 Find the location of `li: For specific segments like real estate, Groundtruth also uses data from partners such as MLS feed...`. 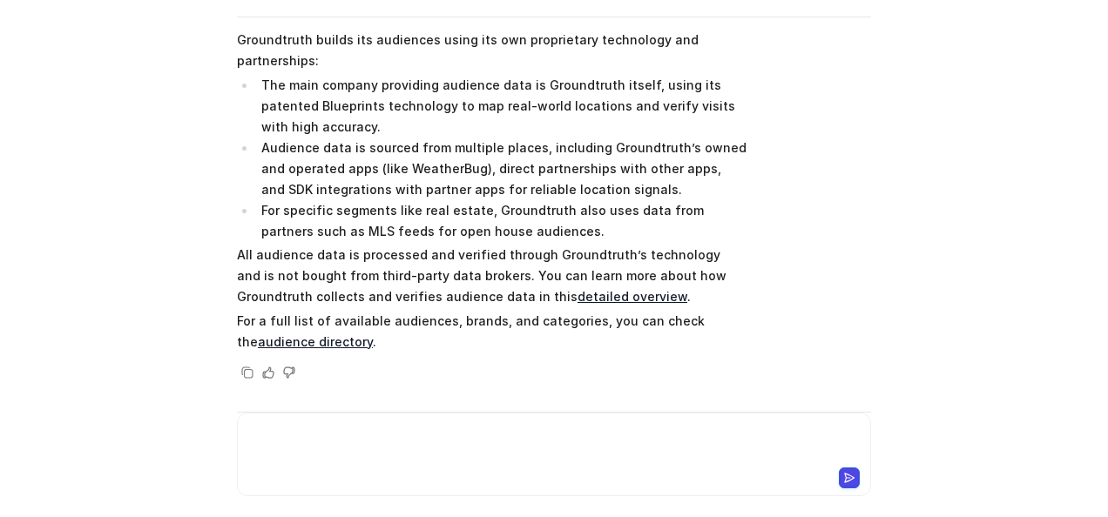

li: For specific segments like real estate, Groundtruth also uses data from partners such as MLS feed... is located at coordinates (501, 221).